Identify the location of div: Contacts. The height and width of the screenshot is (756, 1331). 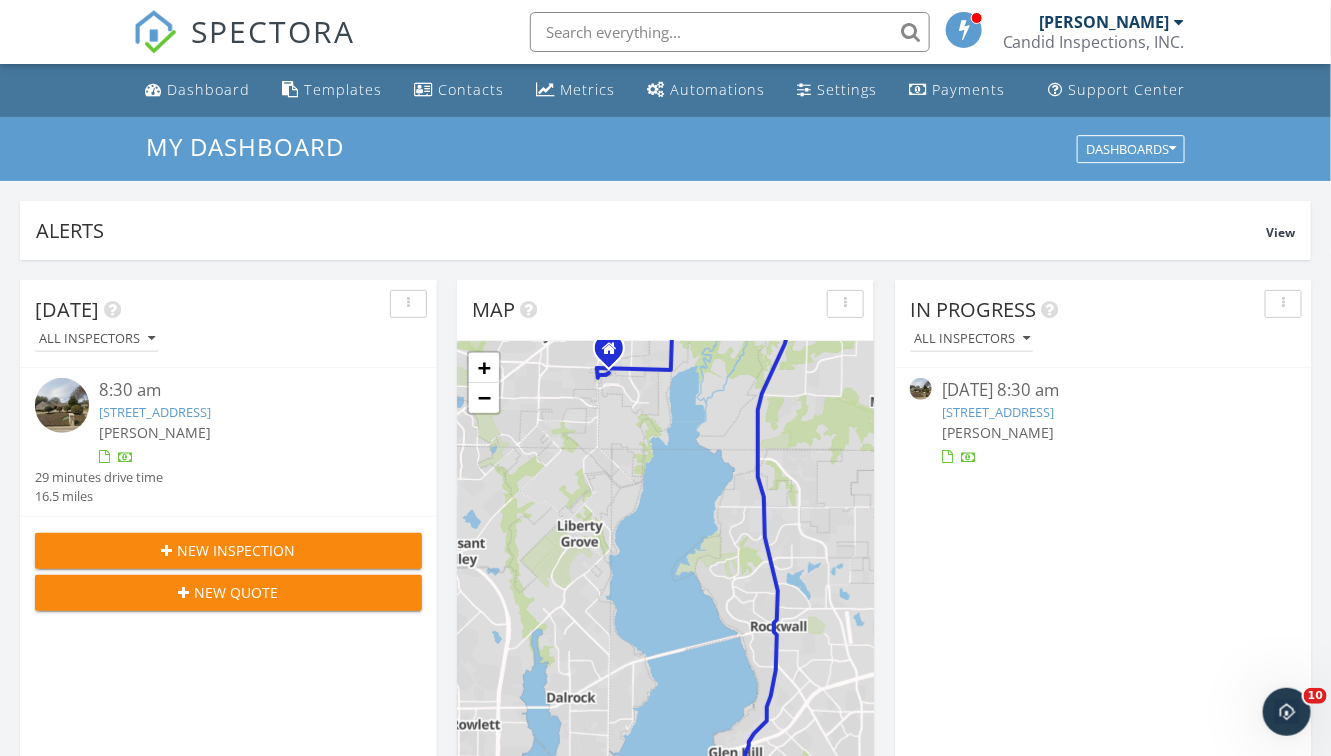
(471, 89).